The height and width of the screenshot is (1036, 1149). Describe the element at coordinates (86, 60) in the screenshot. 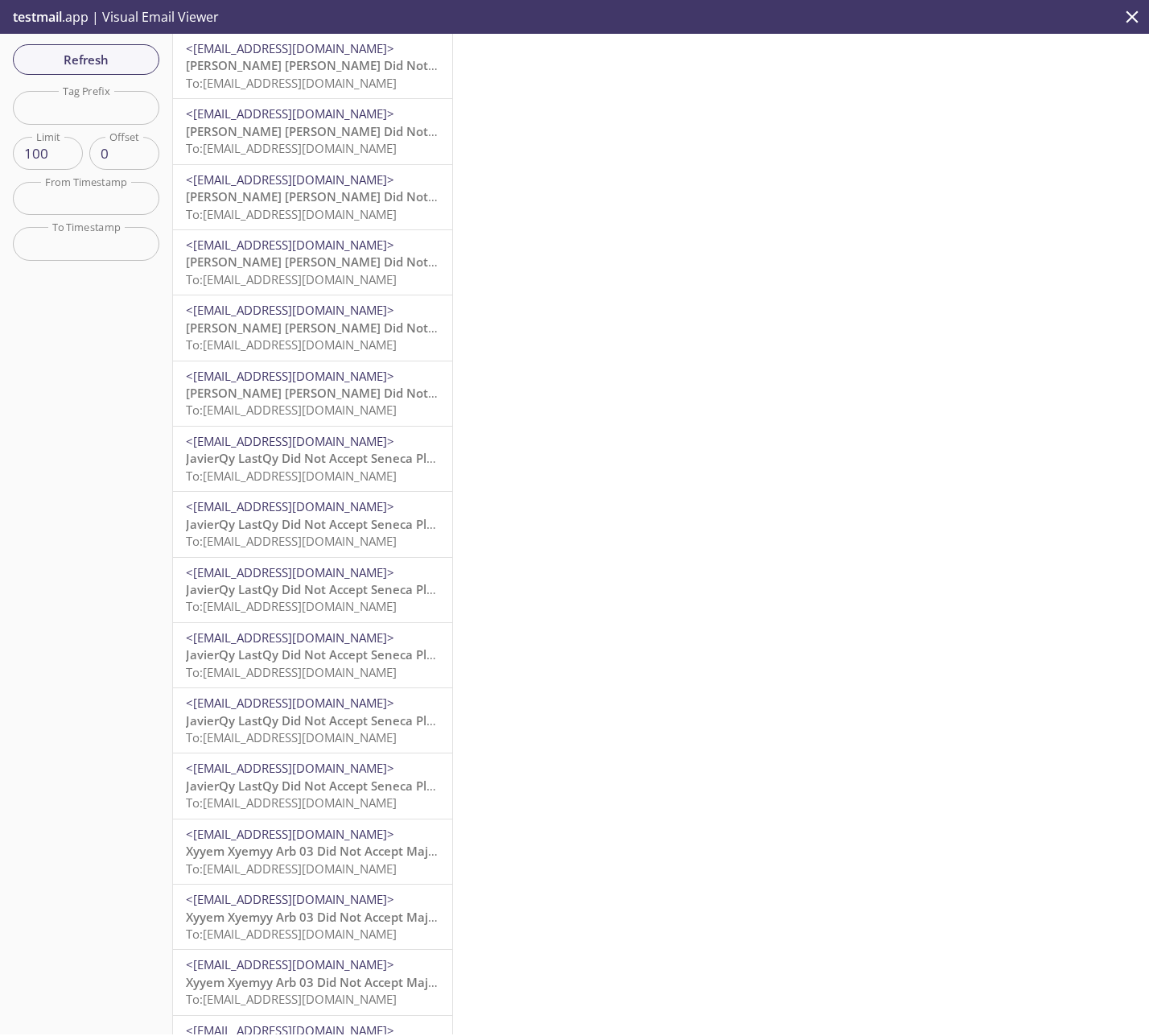

I see `button: Refresh` at that location.